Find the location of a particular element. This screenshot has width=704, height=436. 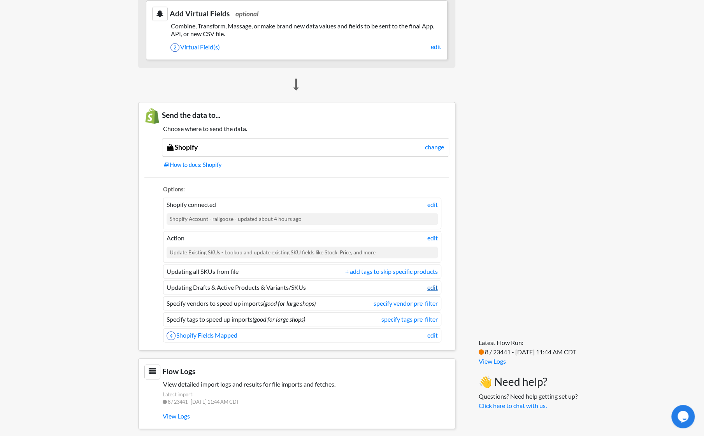

a: + add tags to skip specific products is located at coordinates (391, 272).